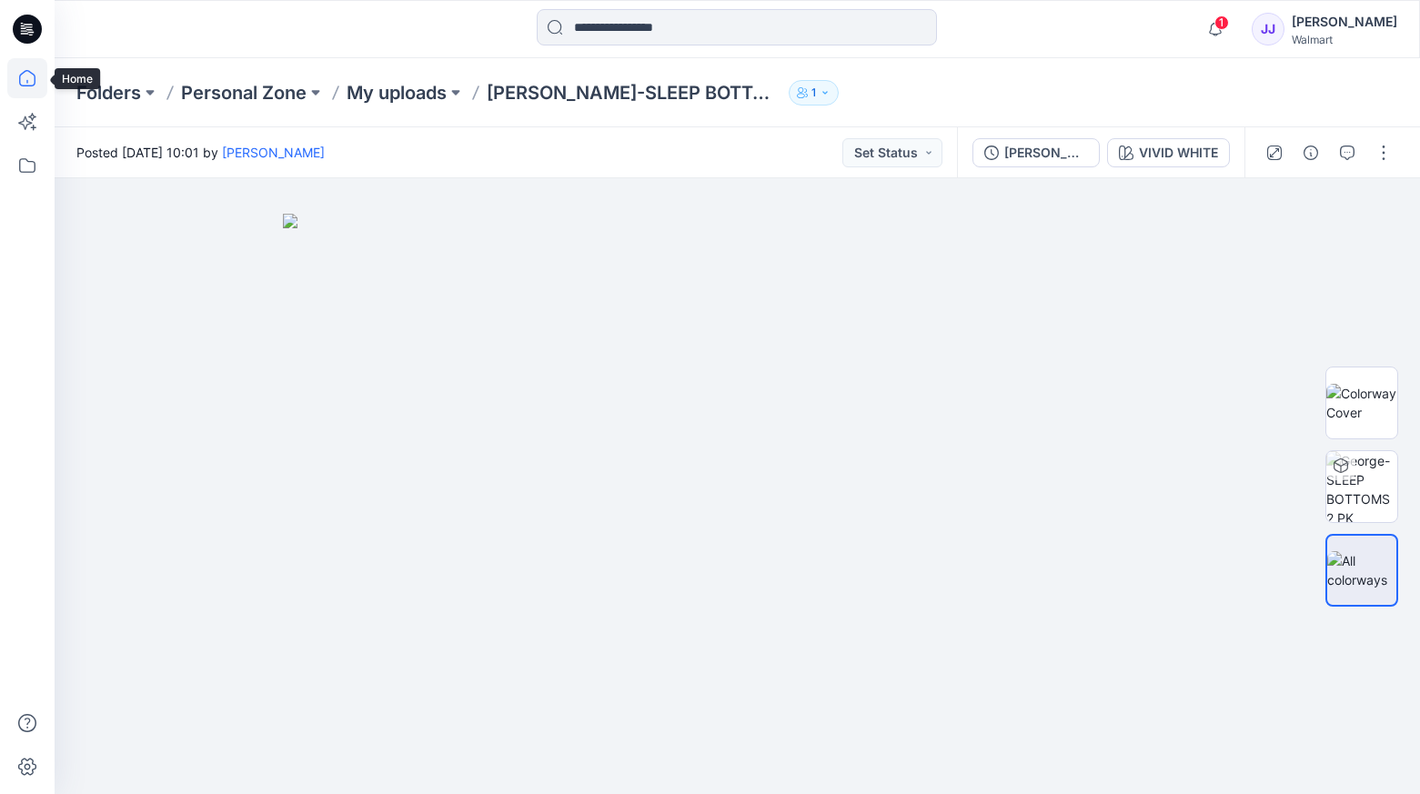 Image resolution: width=1420 pixels, height=794 pixels. What do you see at coordinates (108, 93) in the screenshot?
I see `a: Folders` at bounding box center [108, 93].